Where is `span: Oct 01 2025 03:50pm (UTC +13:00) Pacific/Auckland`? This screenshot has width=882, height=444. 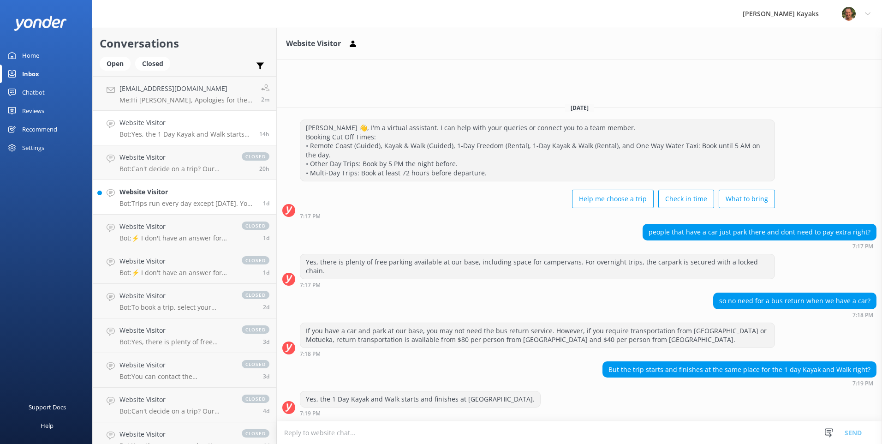
span: Oct 01 2025 03:50pm (UTC +13:00) Pacific/Auckland is located at coordinates (266, 238).